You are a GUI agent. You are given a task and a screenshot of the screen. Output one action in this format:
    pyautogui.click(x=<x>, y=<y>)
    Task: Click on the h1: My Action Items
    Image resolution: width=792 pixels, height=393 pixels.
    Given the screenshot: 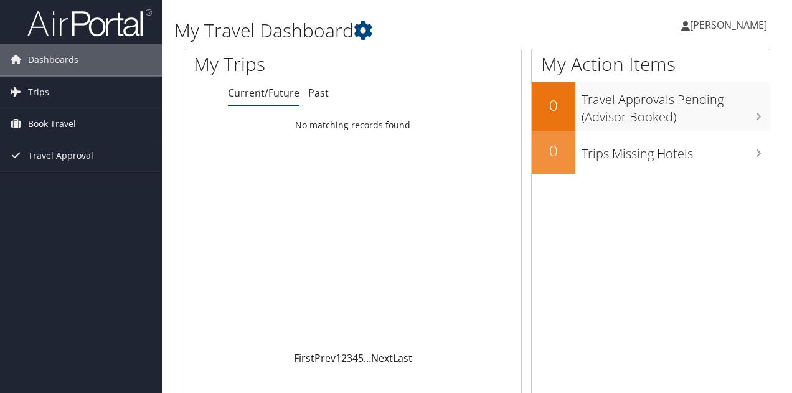 What is the action you would take?
    pyautogui.click(x=651, y=64)
    